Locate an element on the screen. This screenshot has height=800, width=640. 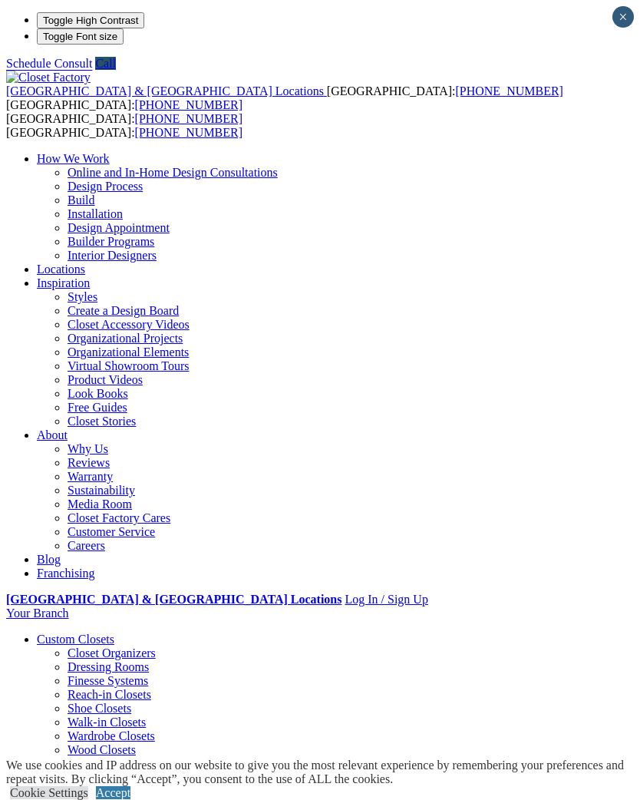
a: Walk-in Closets is located at coordinates (107, 721).